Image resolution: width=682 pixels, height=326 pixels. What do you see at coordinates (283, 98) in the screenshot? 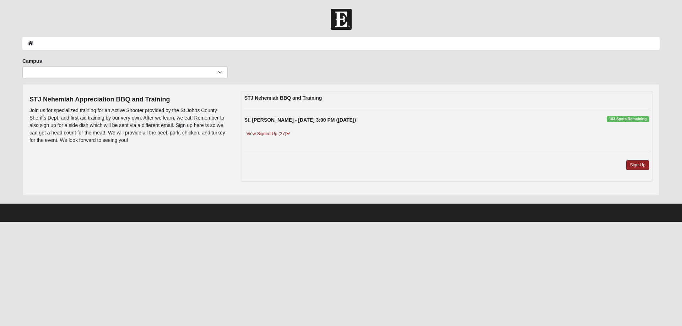
I see `strong: STJ Nehemiah BBQ and Training` at bounding box center [283, 98].